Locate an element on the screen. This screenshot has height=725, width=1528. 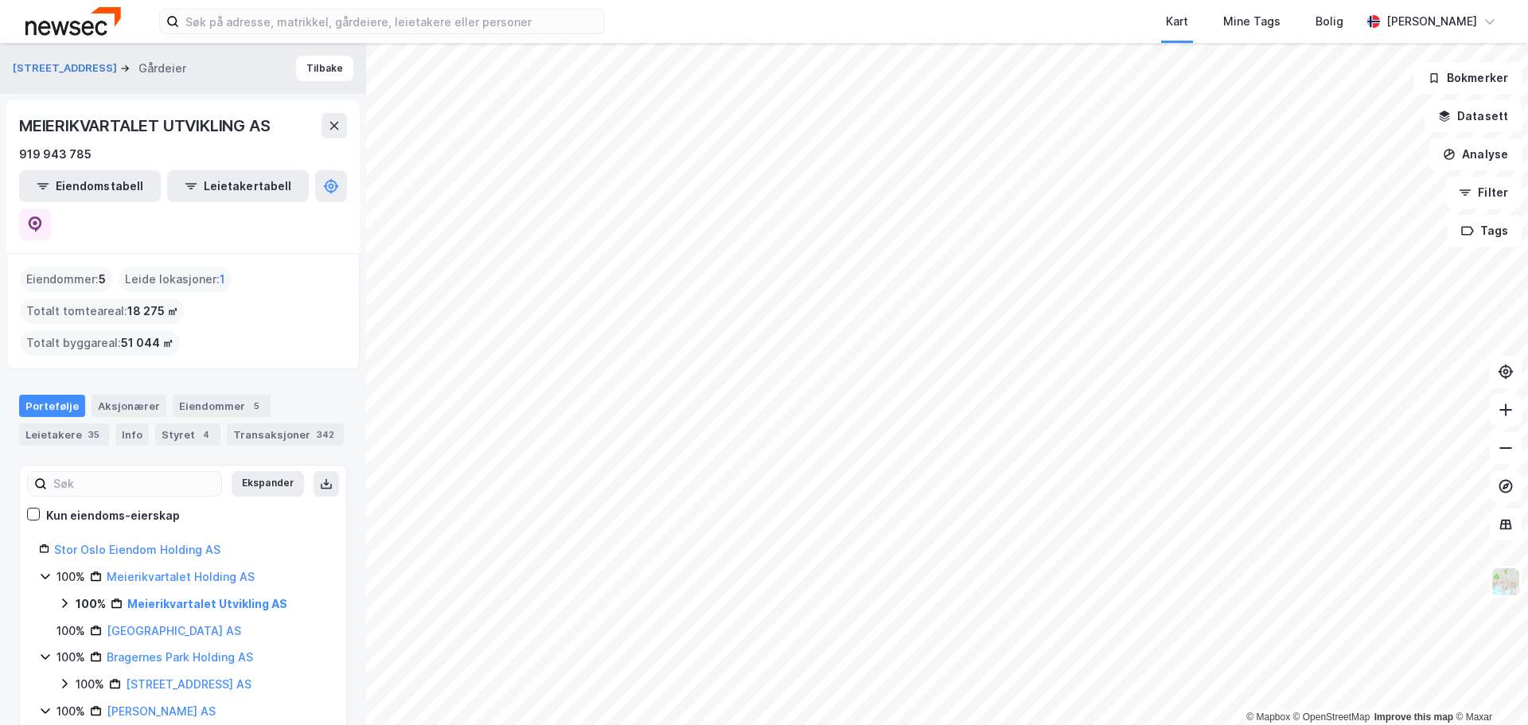
input: Søk på adresse, matrikkel, gårdeiere, leietakere eller personer is located at coordinates (392, 21).